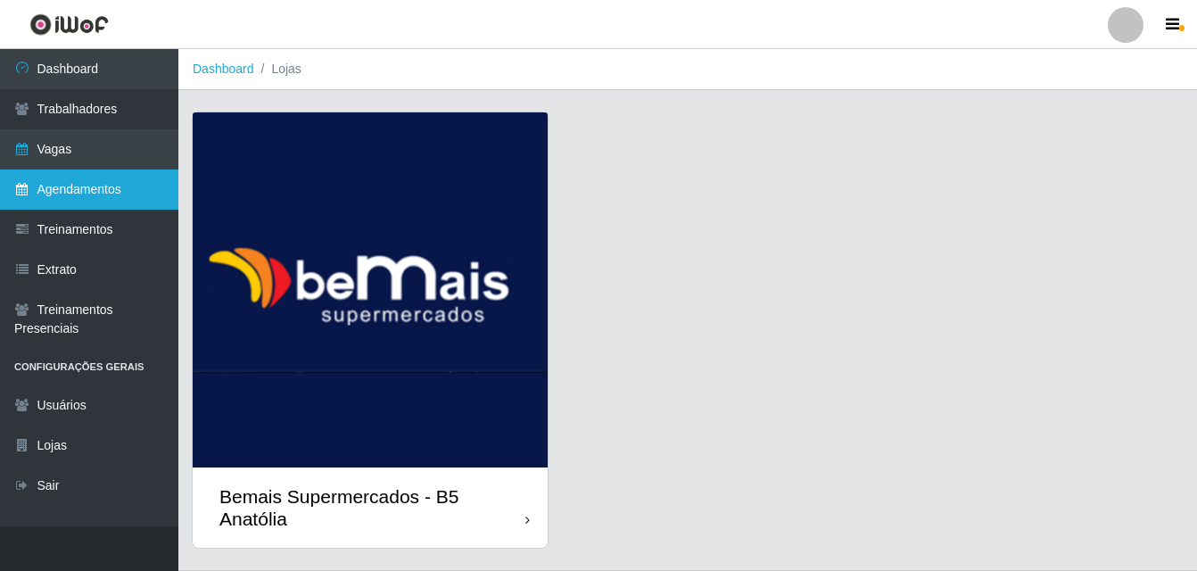  What do you see at coordinates (223, 69) in the screenshot?
I see `a: Dashboard` at bounding box center [223, 69].